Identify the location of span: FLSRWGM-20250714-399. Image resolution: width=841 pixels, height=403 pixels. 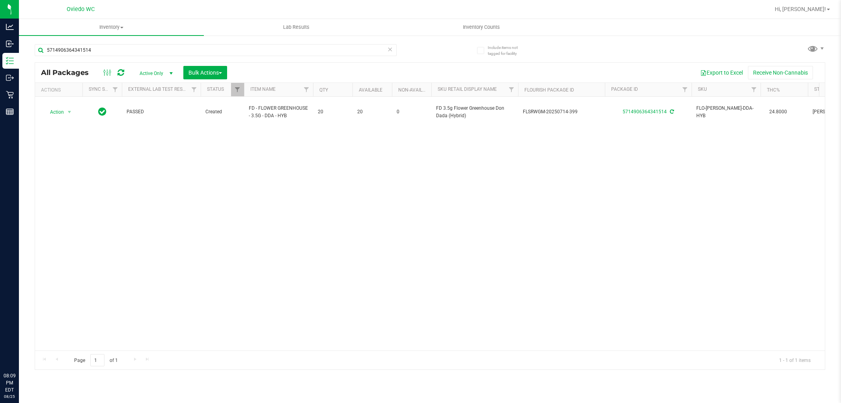
(562, 112).